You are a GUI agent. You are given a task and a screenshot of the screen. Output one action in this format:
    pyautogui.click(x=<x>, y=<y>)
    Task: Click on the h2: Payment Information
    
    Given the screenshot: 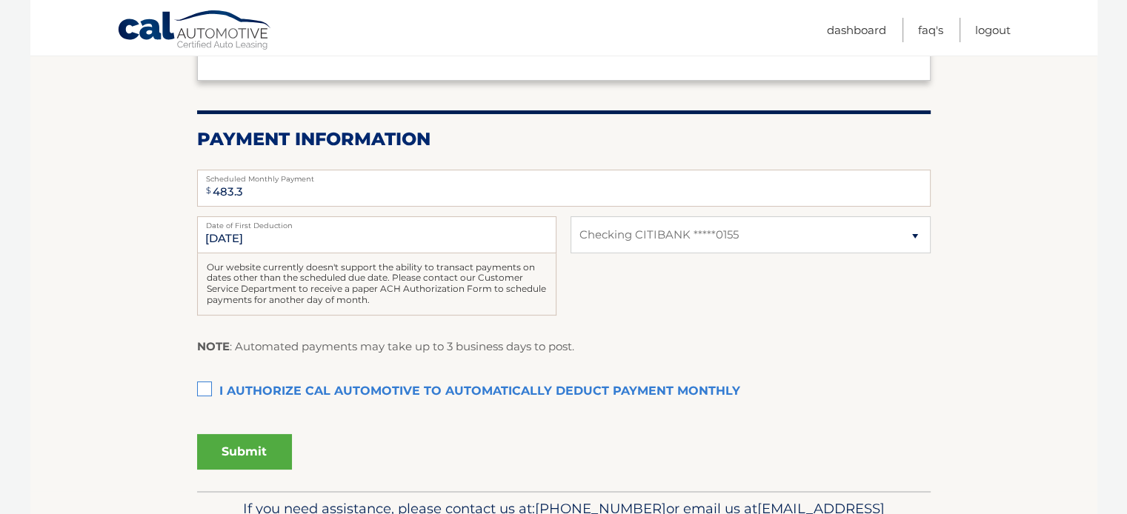 What is the action you would take?
    pyautogui.click(x=564, y=139)
    